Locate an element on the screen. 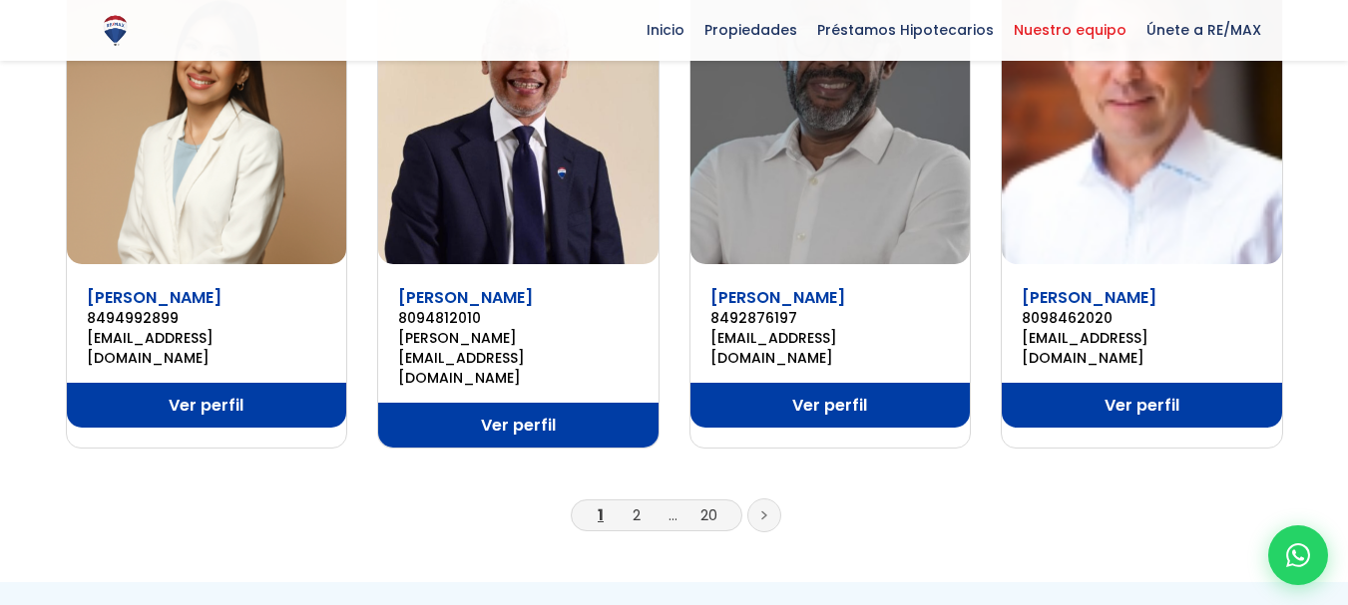 The width and height of the screenshot is (1348, 605). a: 8098462020 is located at coordinates (1141, 318).